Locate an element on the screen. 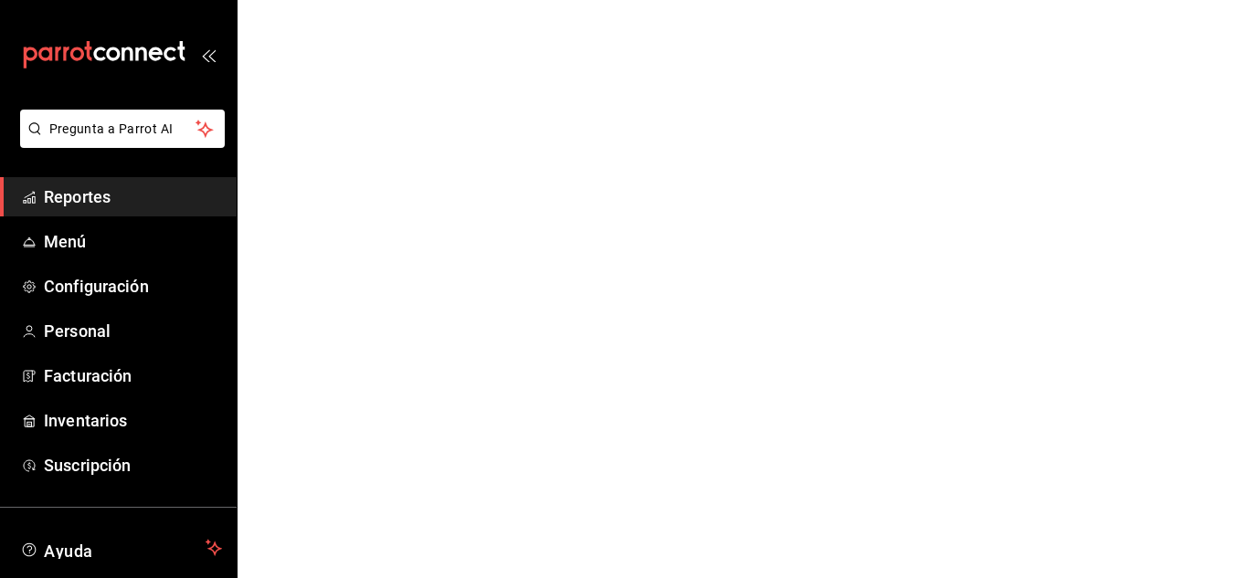  span: Suscripción is located at coordinates (132, 465).